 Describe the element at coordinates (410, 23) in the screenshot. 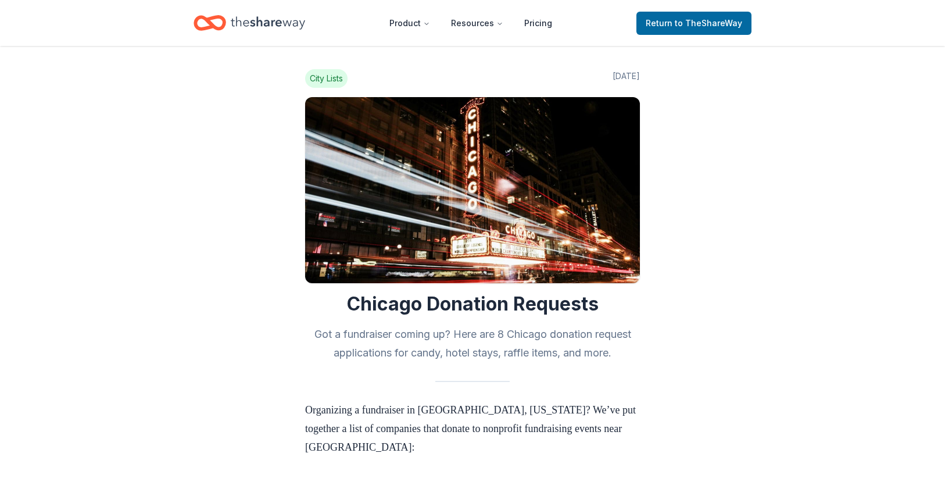

I see `button: Product` at that location.